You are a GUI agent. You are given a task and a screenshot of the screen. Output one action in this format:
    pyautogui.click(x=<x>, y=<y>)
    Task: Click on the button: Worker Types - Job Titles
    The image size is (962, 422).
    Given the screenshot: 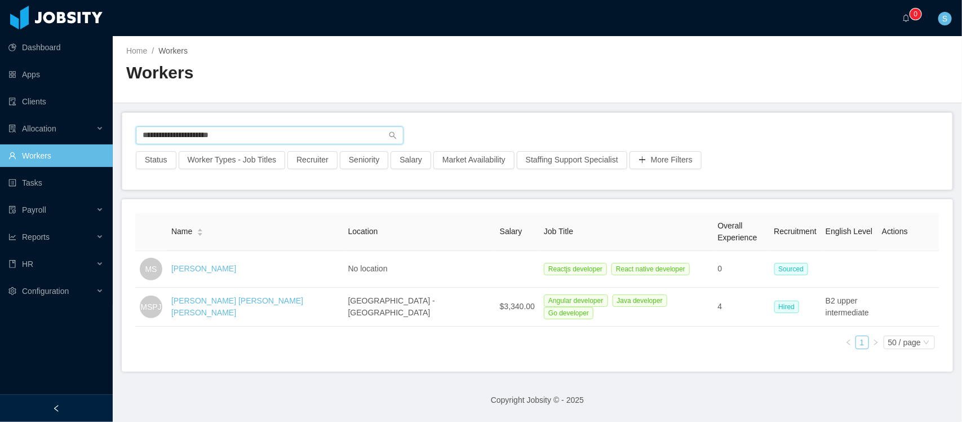 What is the action you would take?
    pyautogui.click(x=232, y=160)
    